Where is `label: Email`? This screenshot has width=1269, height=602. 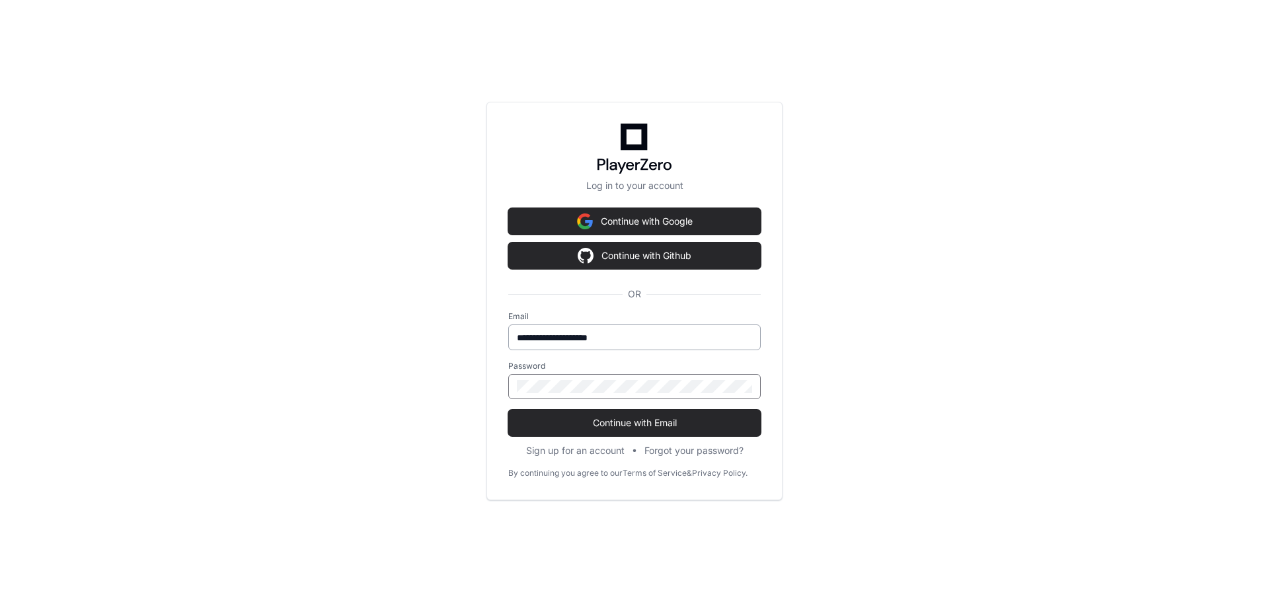
label: Email is located at coordinates (635, 317).